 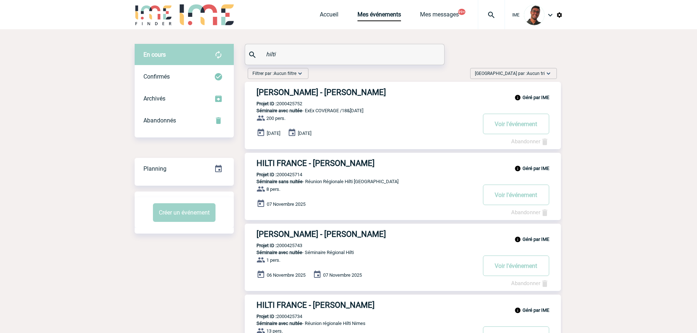 I want to click on a: Mes événements, so click(x=379, y=16).